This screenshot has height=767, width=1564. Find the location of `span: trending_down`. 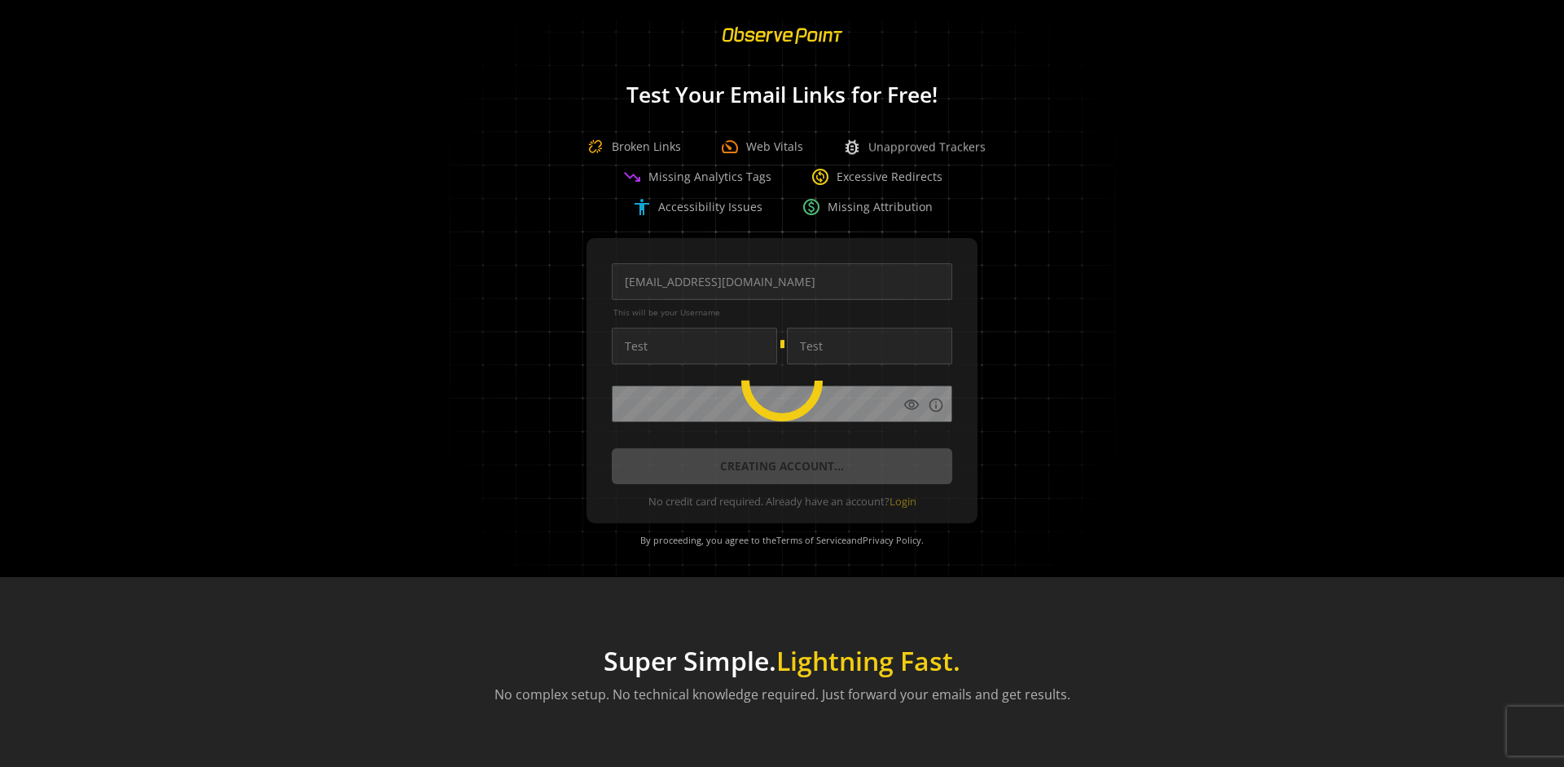

span: trending_down is located at coordinates (632, 177).